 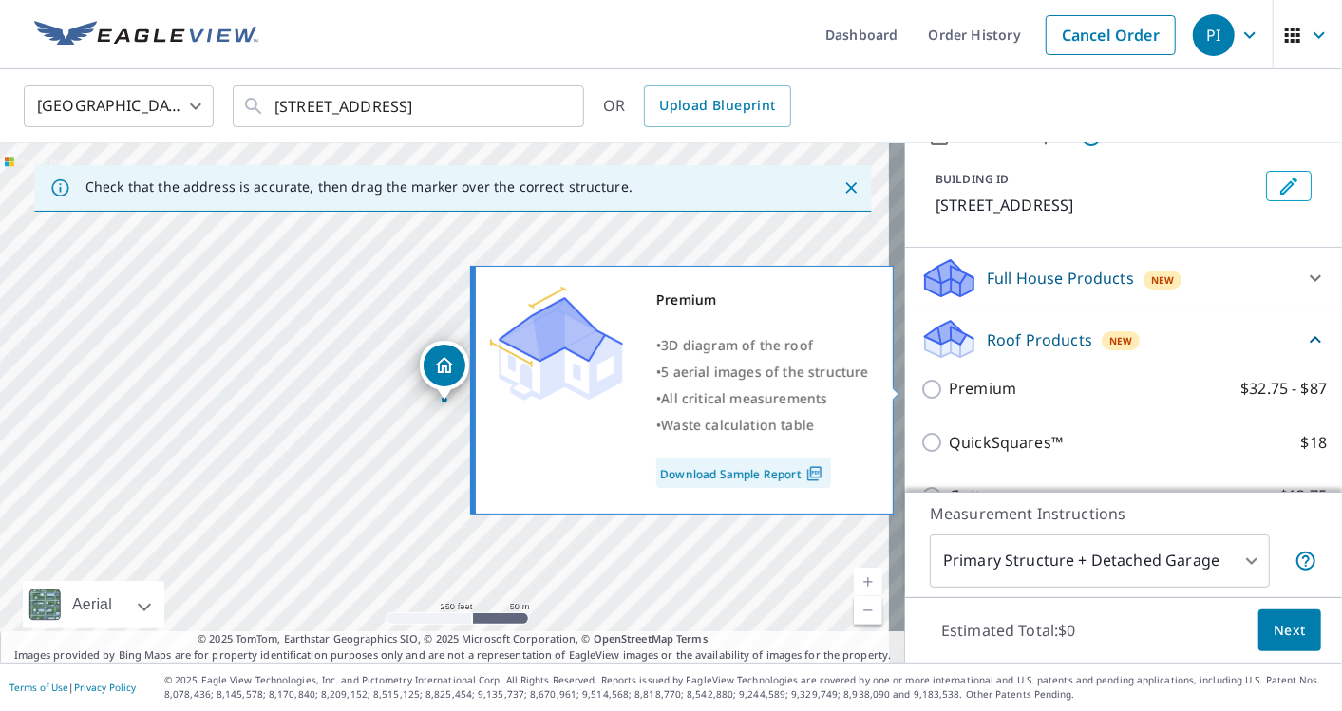 What do you see at coordinates (972, 496) in the screenshot?
I see `p: Gutter` at bounding box center [972, 496].